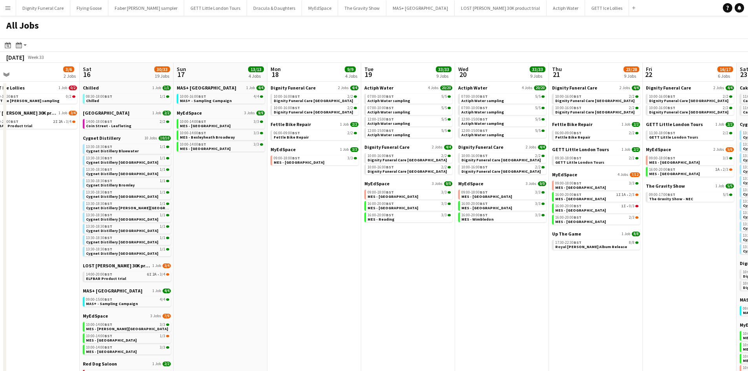 This screenshot has height=371, width=748. What do you see at coordinates (89, 8) in the screenshot?
I see `button: Flying Goose` at bounding box center [89, 8].